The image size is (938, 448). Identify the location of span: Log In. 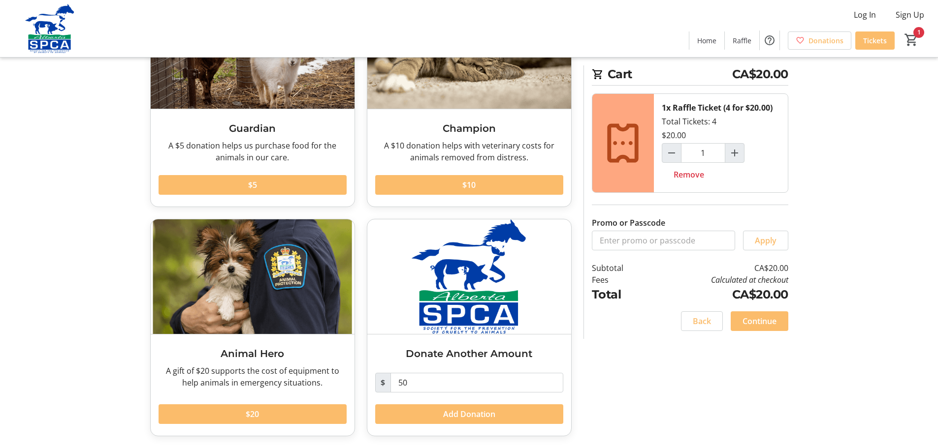
(864, 15).